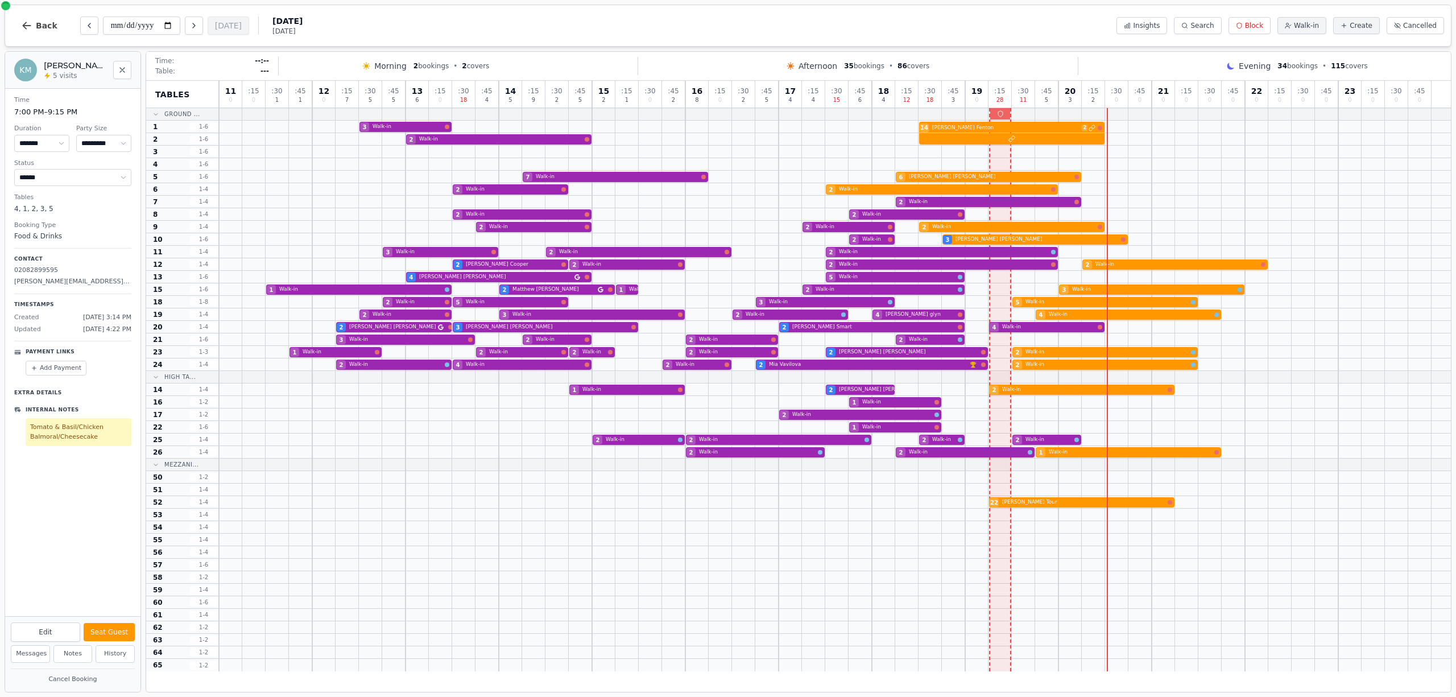  I want to click on span: 11, so click(158, 252).